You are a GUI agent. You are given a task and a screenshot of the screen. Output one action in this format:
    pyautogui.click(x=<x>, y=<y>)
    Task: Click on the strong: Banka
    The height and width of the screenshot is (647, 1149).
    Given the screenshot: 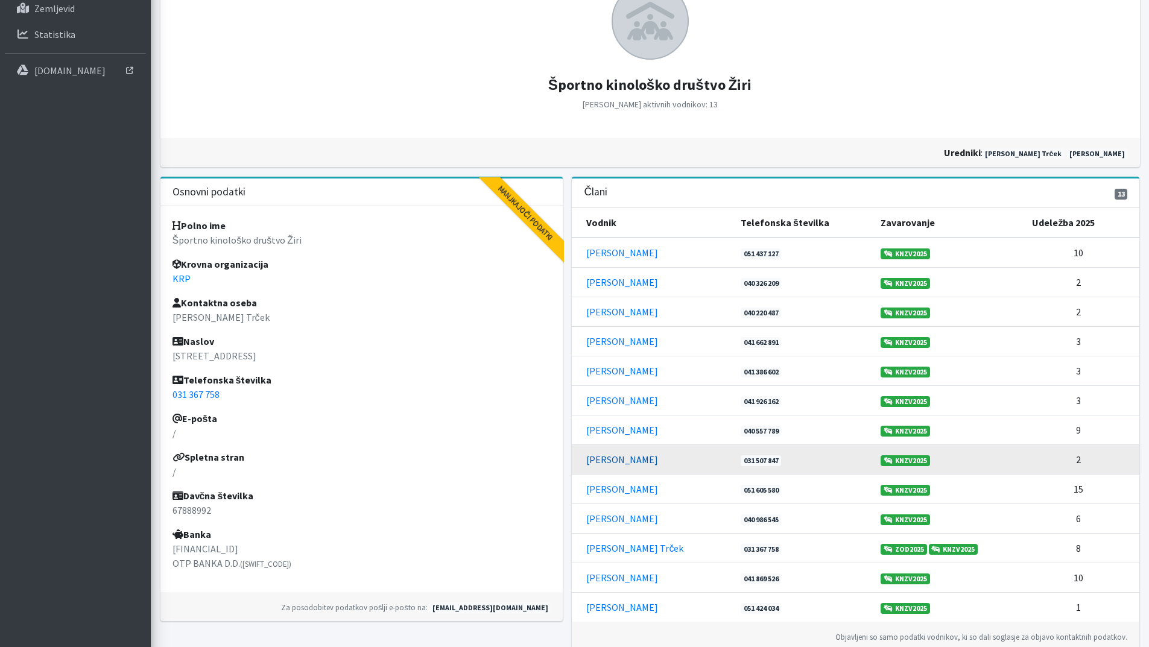 What is the action you would take?
    pyautogui.click(x=192, y=535)
    